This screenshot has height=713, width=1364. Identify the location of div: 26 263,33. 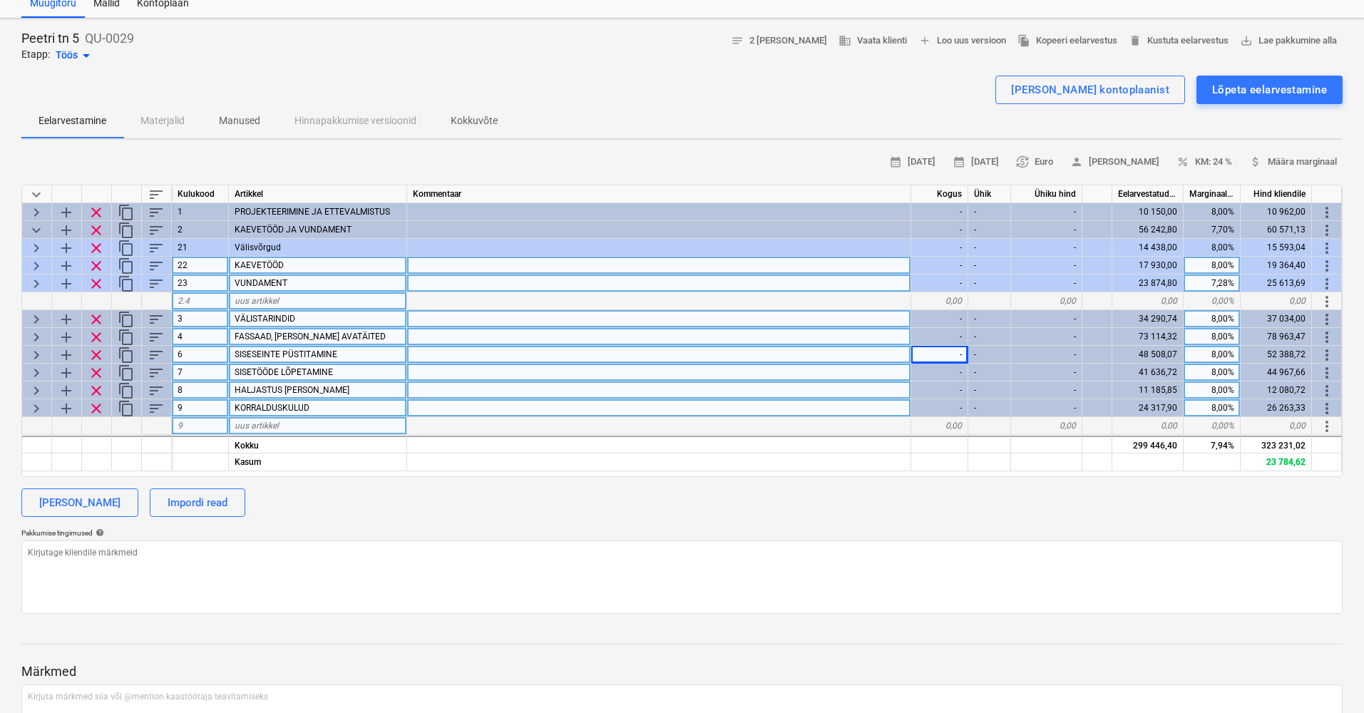
(1277, 408).